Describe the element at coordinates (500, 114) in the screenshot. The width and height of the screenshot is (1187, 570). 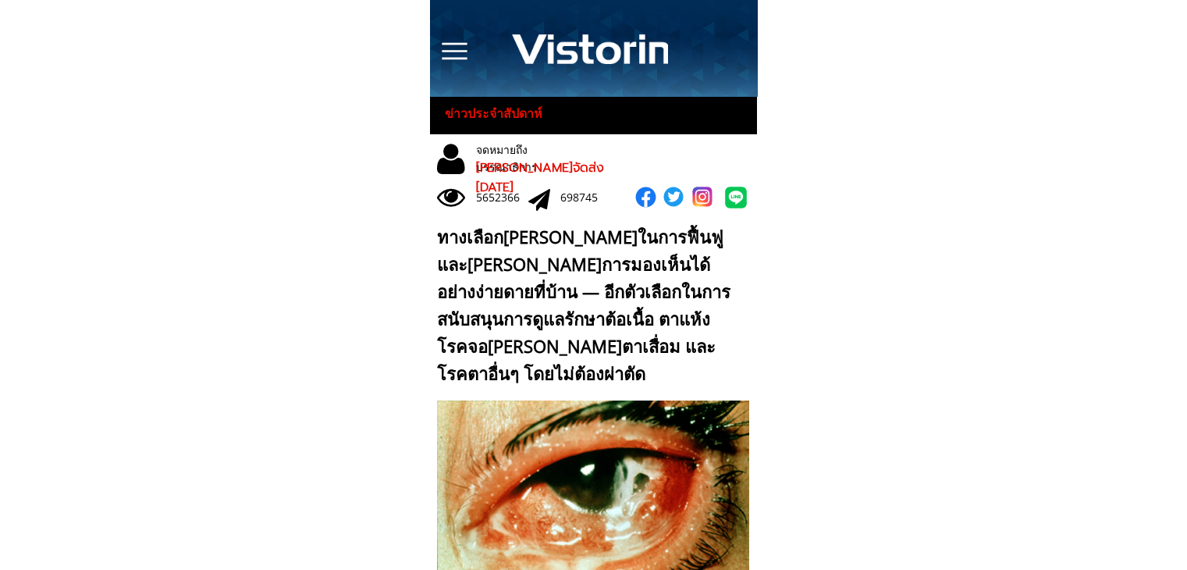
I see `h3: ข่าวประจำสัปดาห์` at that location.